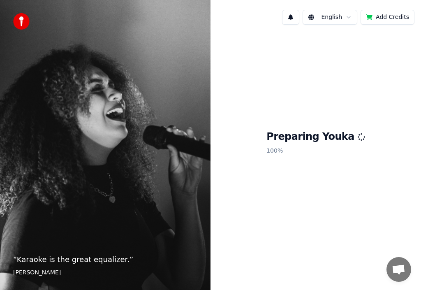 This screenshot has height=290, width=421. I want to click on img: youka, so click(21, 21).